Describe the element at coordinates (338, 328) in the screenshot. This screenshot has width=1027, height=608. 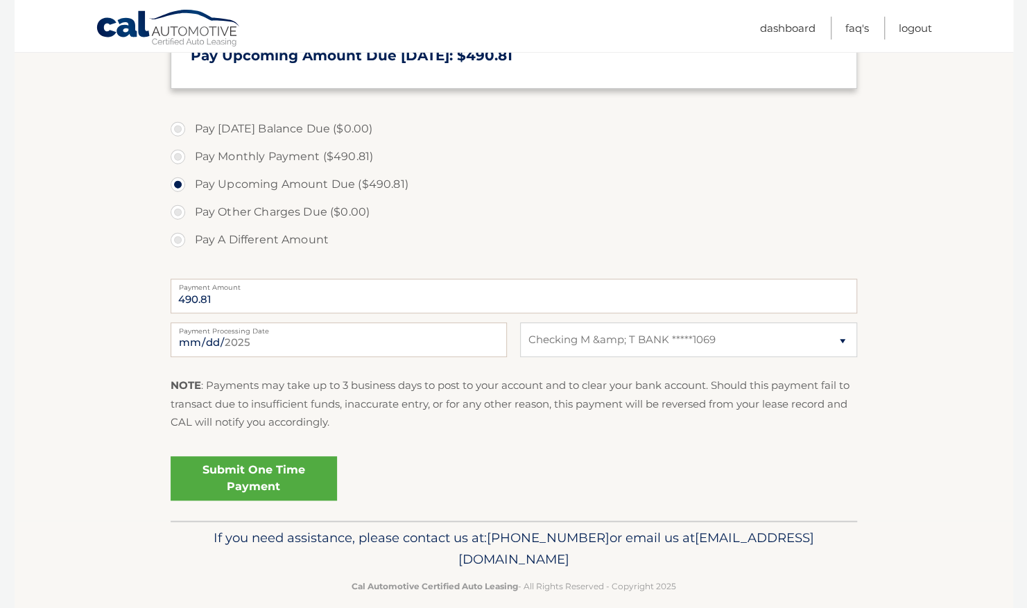
I see `label: Payment Processing Date` at that location.